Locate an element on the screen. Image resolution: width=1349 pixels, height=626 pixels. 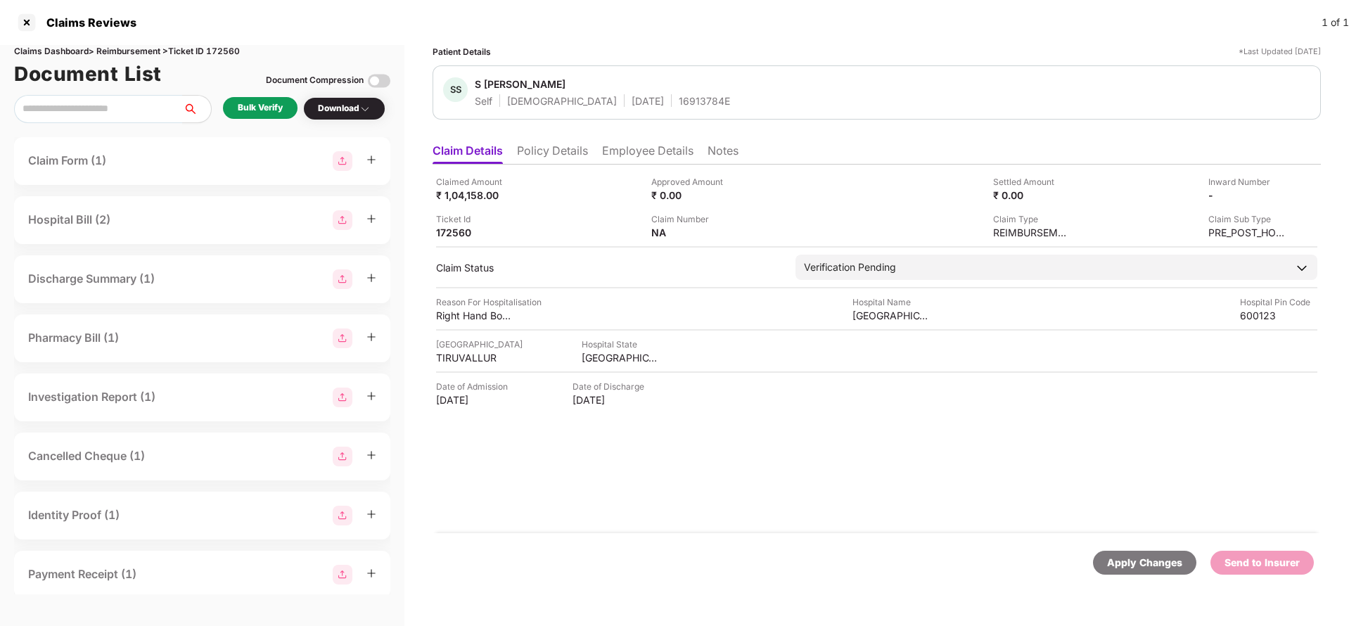
div: Inward Number is located at coordinates (1247, 182).